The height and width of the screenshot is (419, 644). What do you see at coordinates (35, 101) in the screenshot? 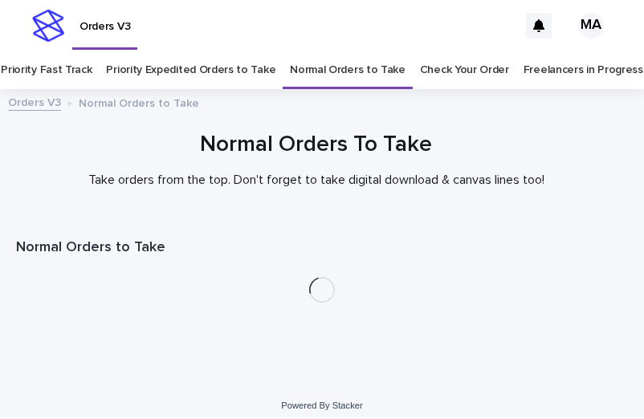
I see `a: Orders V3` at bounding box center [35, 101].